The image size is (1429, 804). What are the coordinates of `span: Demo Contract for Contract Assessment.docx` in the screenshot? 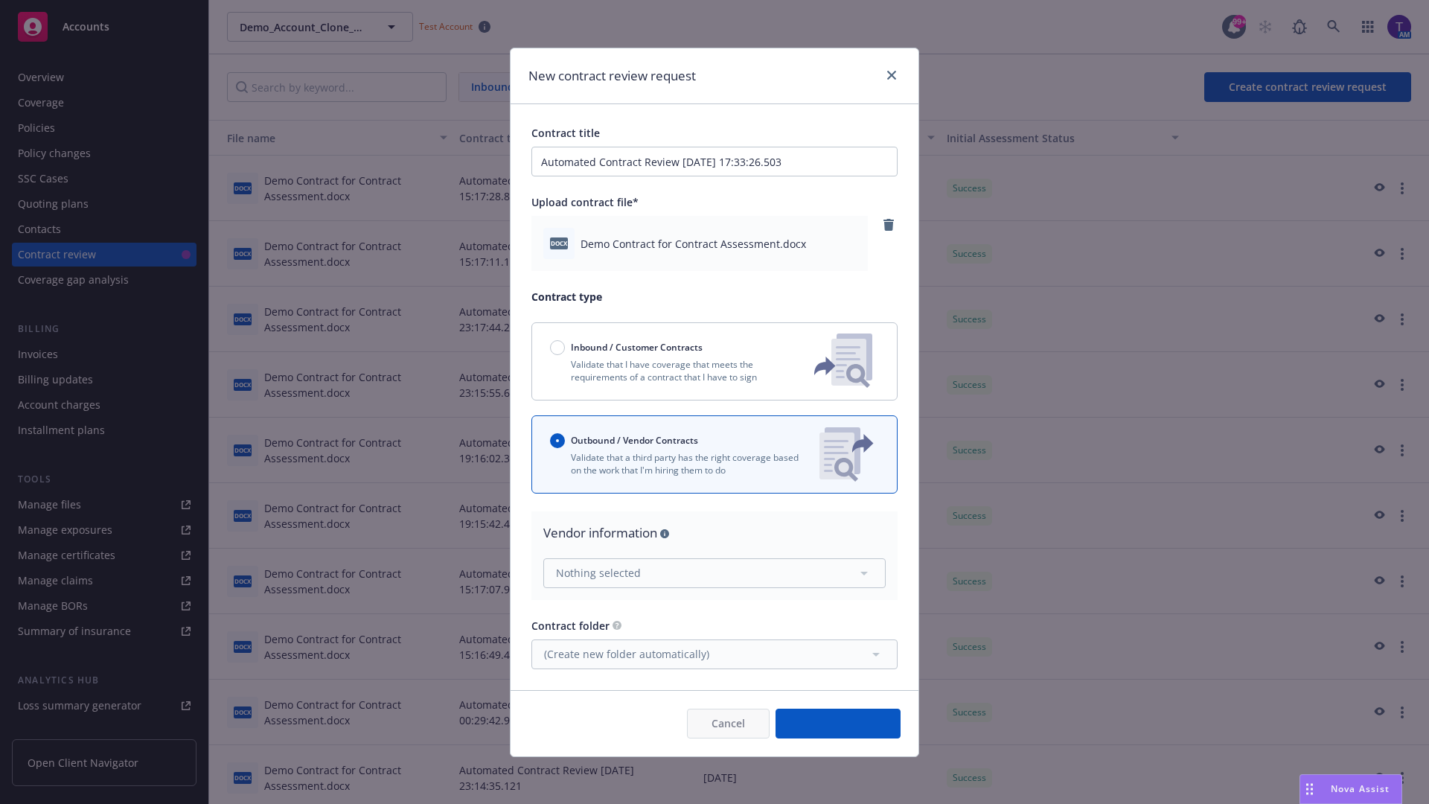 It's located at (693, 243).